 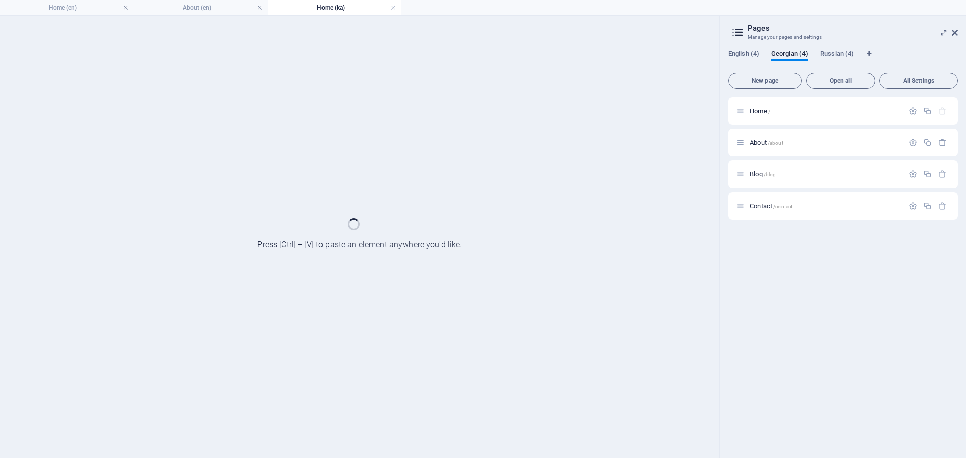 What do you see at coordinates (842, 59) in the screenshot?
I see `div: Language Tabs` at bounding box center [842, 59].